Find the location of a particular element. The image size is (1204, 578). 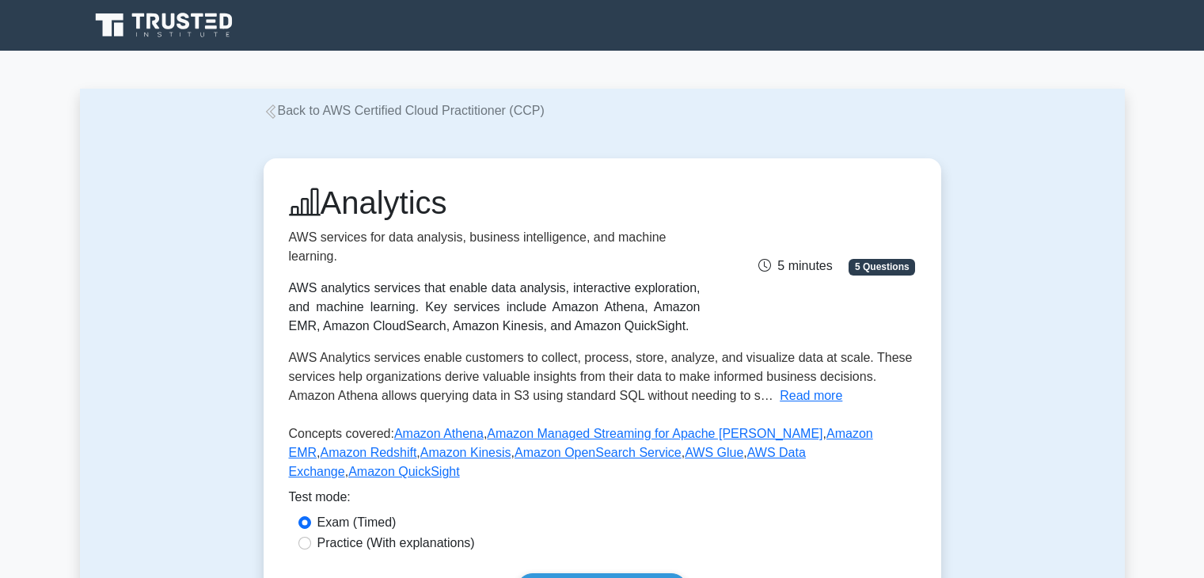

button: Read more is located at coordinates (811, 396).